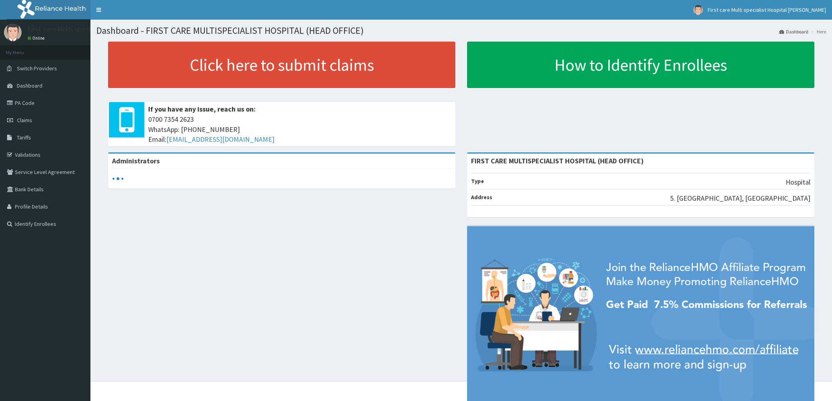 The image size is (832, 401). Describe the element at coordinates (282, 65) in the screenshot. I see `a: Click here to submit claims` at that location.